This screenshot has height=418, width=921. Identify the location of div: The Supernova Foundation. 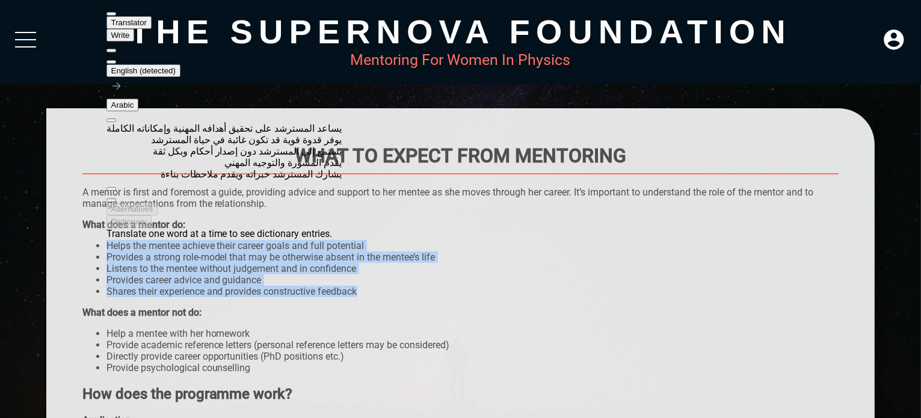
(461, 31).